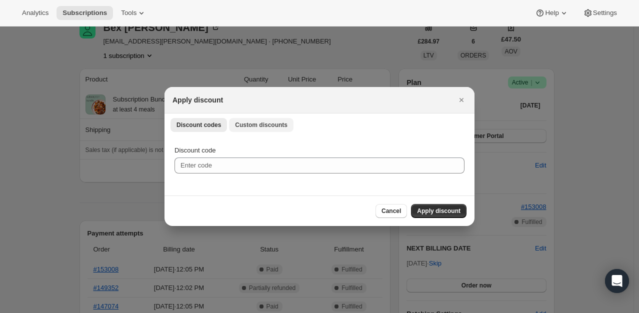 The height and width of the screenshot is (313, 639). What do you see at coordinates (319, 165) in the screenshot?
I see `div: Discount codes` at bounding box center [319, 165].